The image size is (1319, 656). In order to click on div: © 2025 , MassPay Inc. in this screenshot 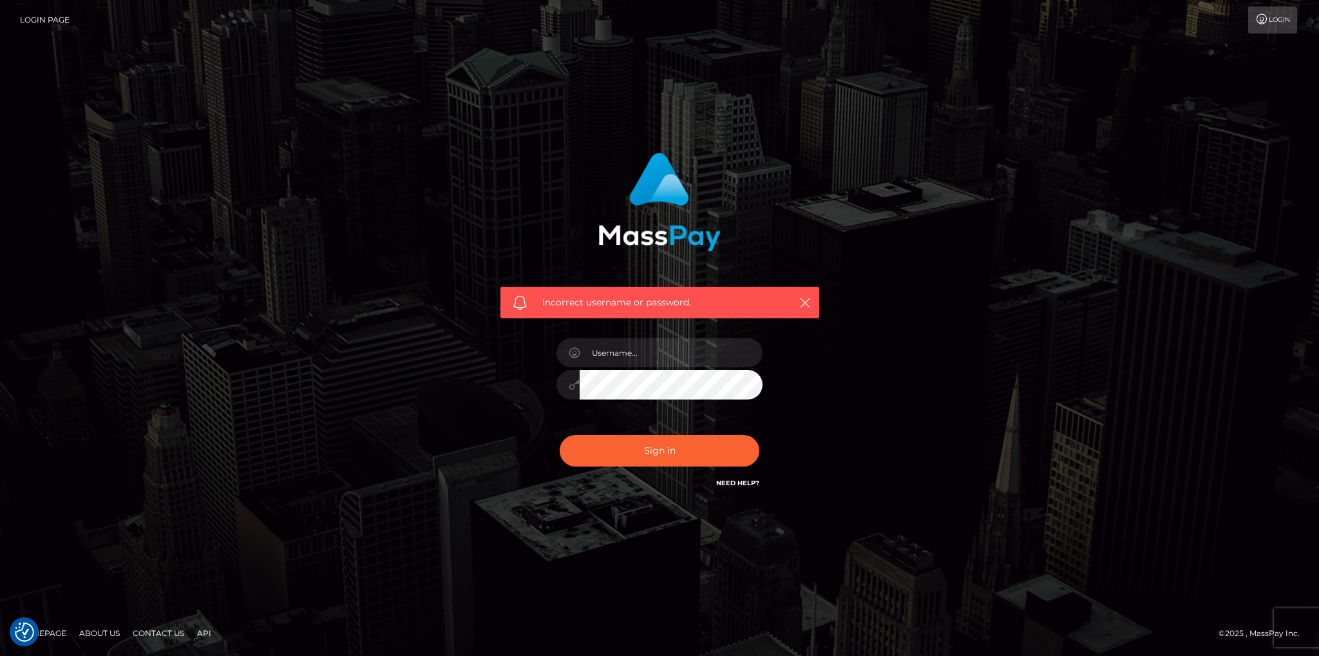, I will do `click(1264, 633)`.